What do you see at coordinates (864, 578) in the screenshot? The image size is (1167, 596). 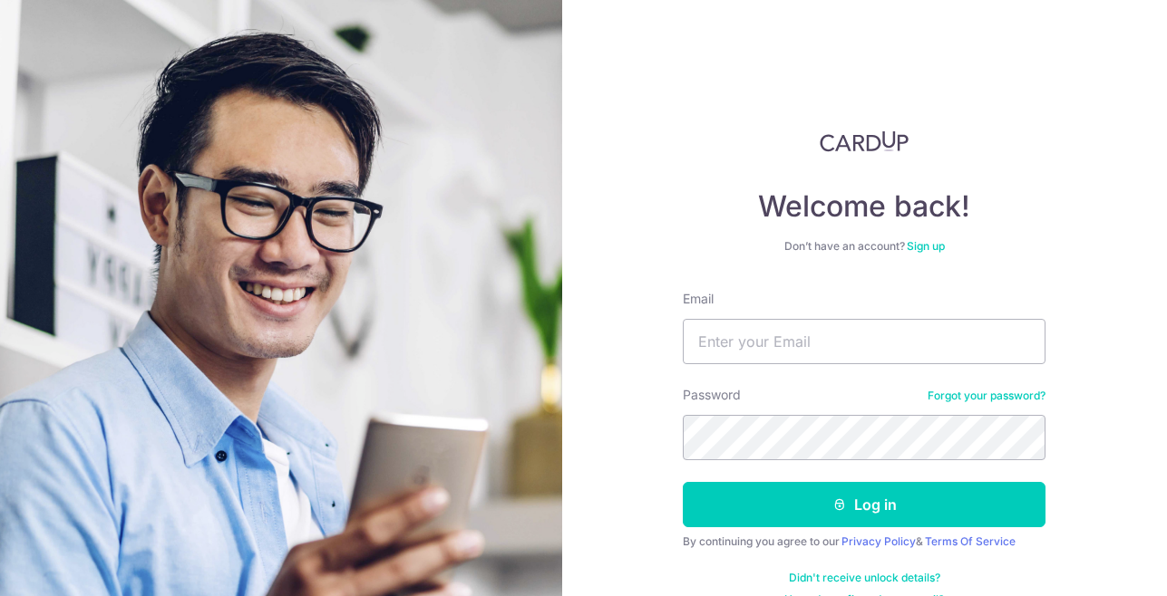 I see `a: Didn't receive unlock details?` at bounding box center [864, 578].